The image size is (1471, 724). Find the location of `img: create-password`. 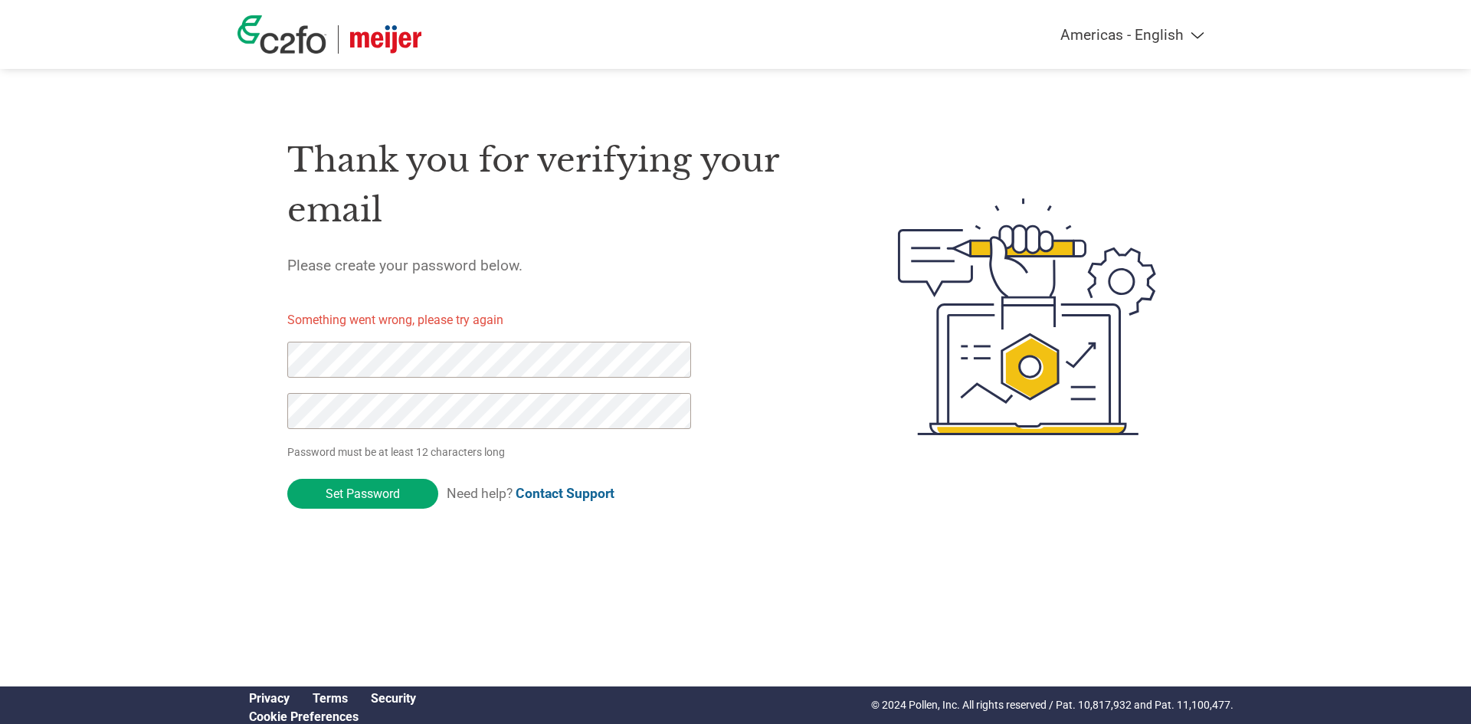

img: create-password is located at coordinates (1027, 317).